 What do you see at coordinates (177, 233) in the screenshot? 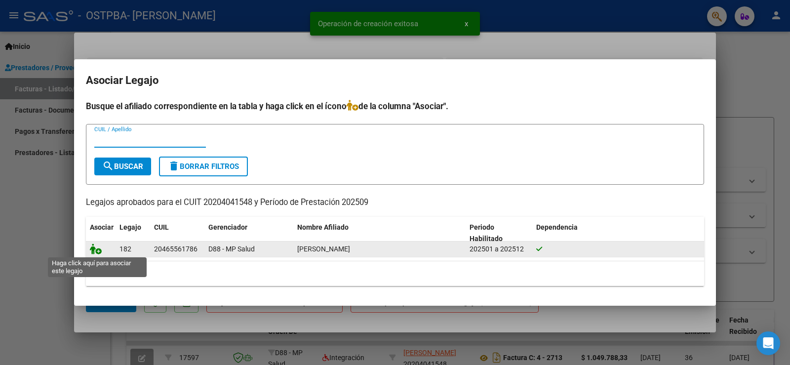
I see `datatable-header-cell: CUIL` at bounding box center [177, 233].